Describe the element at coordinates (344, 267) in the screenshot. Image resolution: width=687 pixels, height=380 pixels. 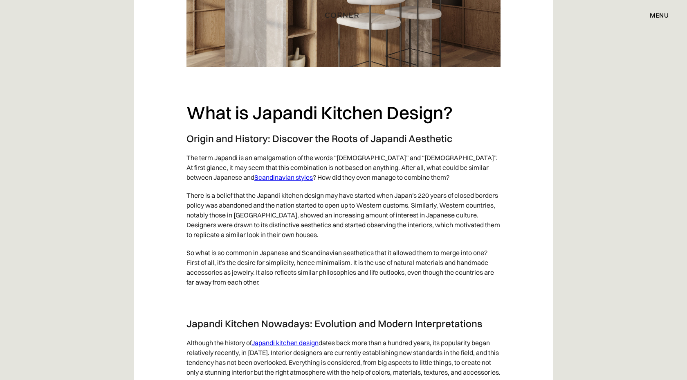
I see `p: So what is so common in Japanese and Scandinavian aesthetics that it allowed them to merge into o...` at that location.